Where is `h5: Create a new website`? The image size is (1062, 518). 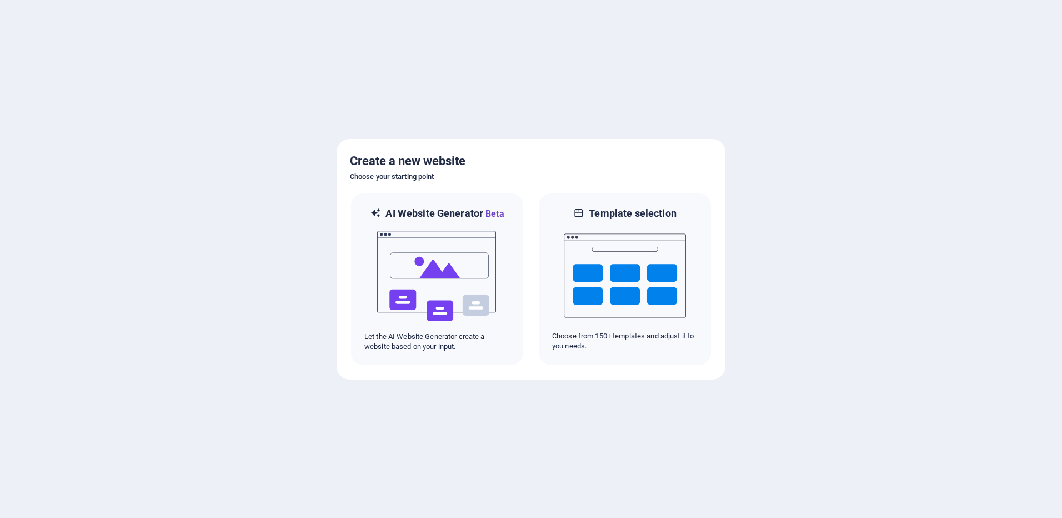
h5: Create a new website is located at coordinates (531, 161).